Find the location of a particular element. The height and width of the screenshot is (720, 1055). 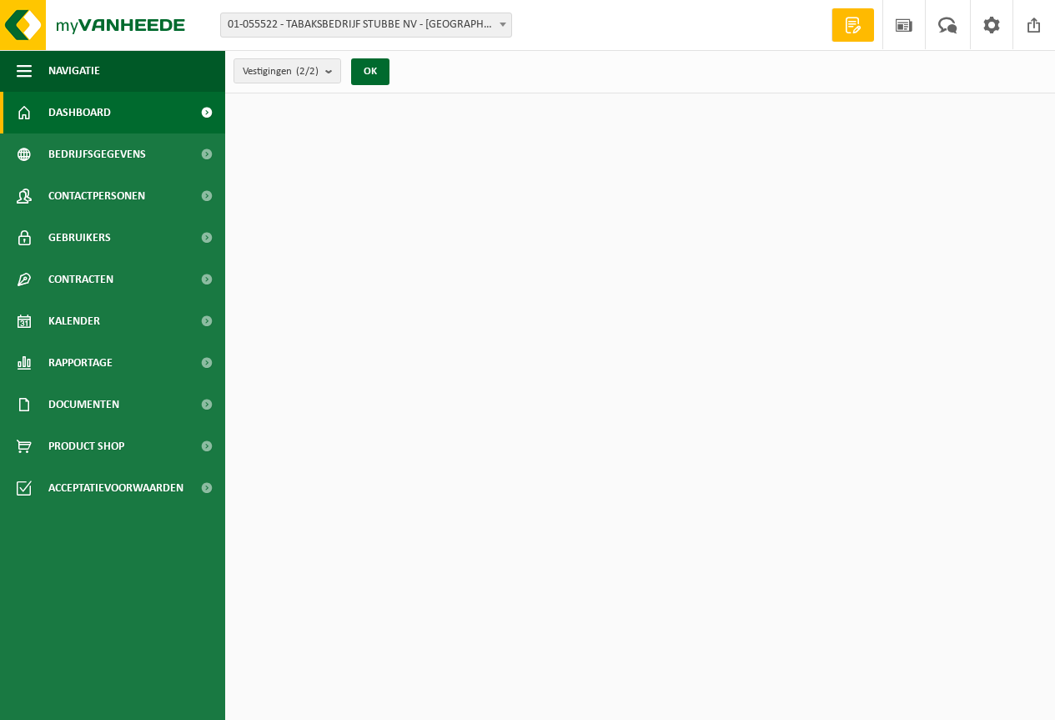

button: Vestigingen(2/2) is located at coordinates (287, 71).